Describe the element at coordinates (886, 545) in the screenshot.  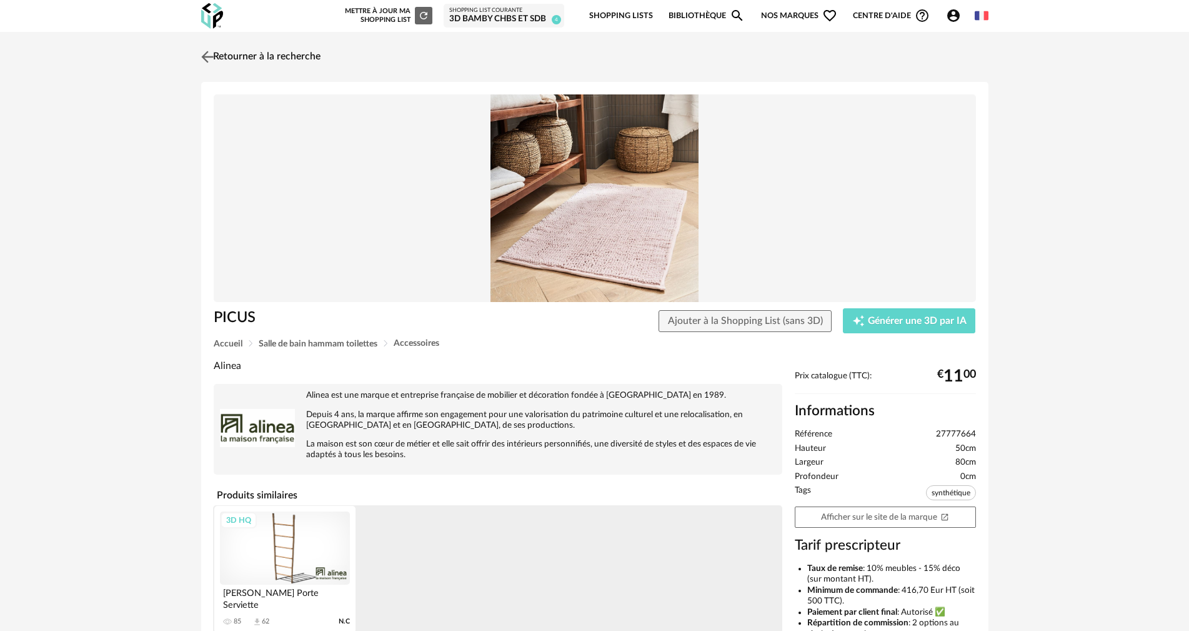
I see `h3: Tarif prescripteur` at that location.